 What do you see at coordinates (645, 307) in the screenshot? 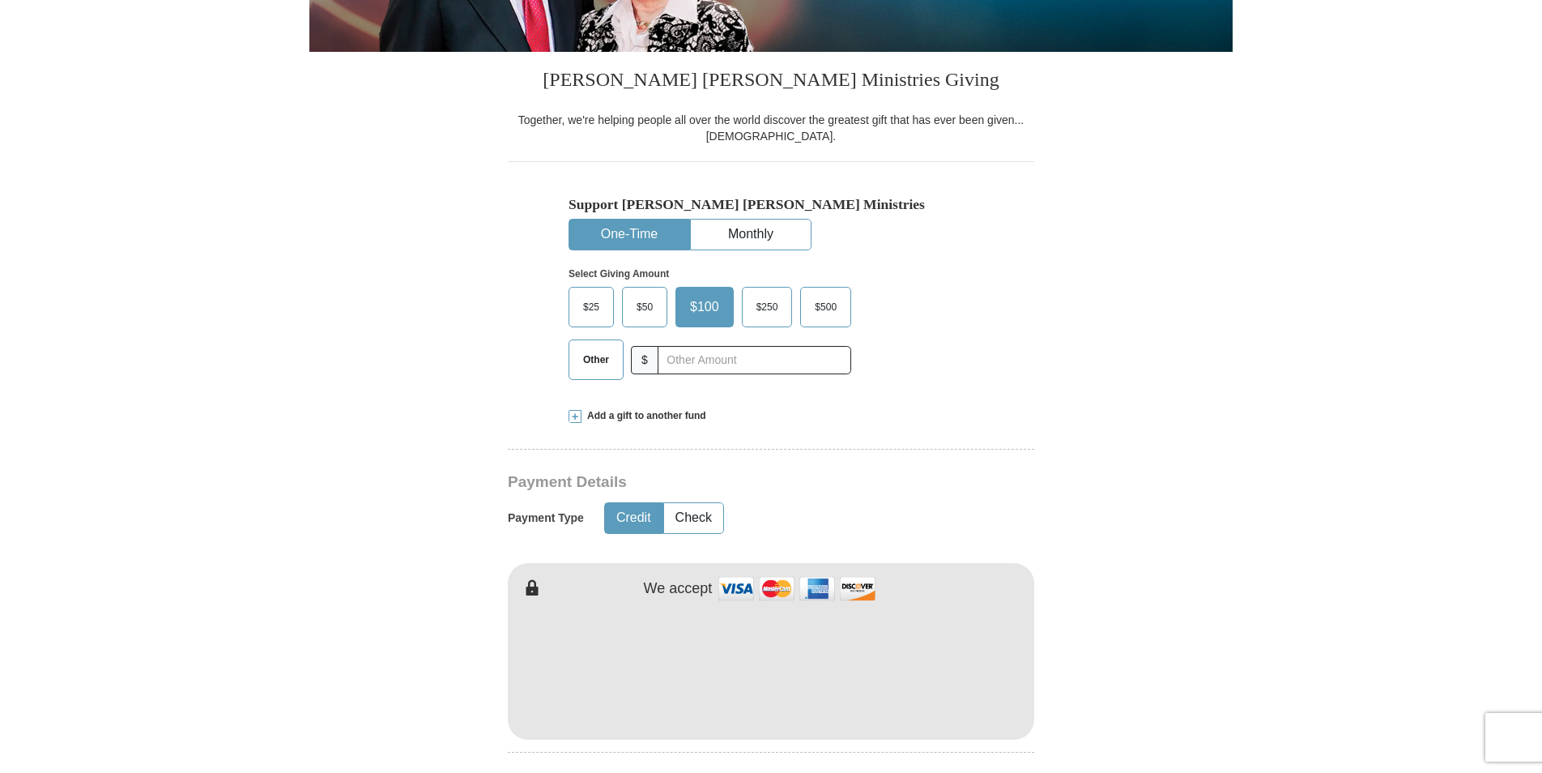
I see `span: $50` at bounding box center [645, 307].